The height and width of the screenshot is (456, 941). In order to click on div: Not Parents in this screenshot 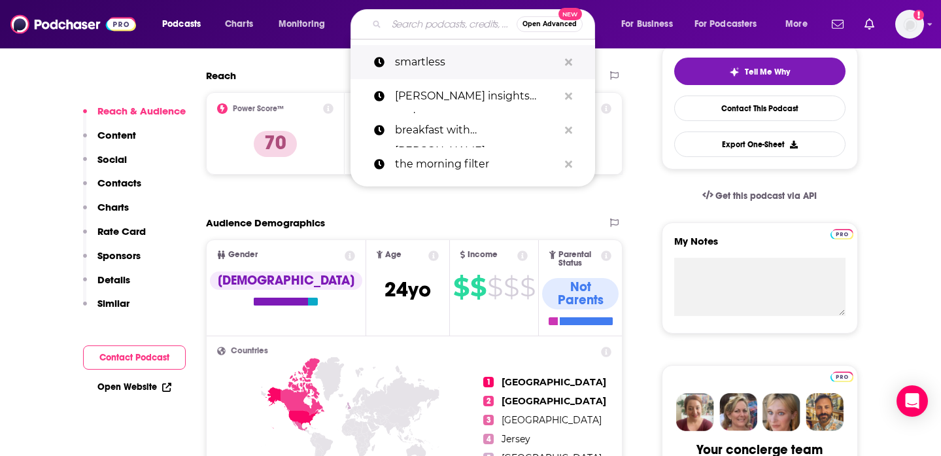, I will do `click(580, 294)`.